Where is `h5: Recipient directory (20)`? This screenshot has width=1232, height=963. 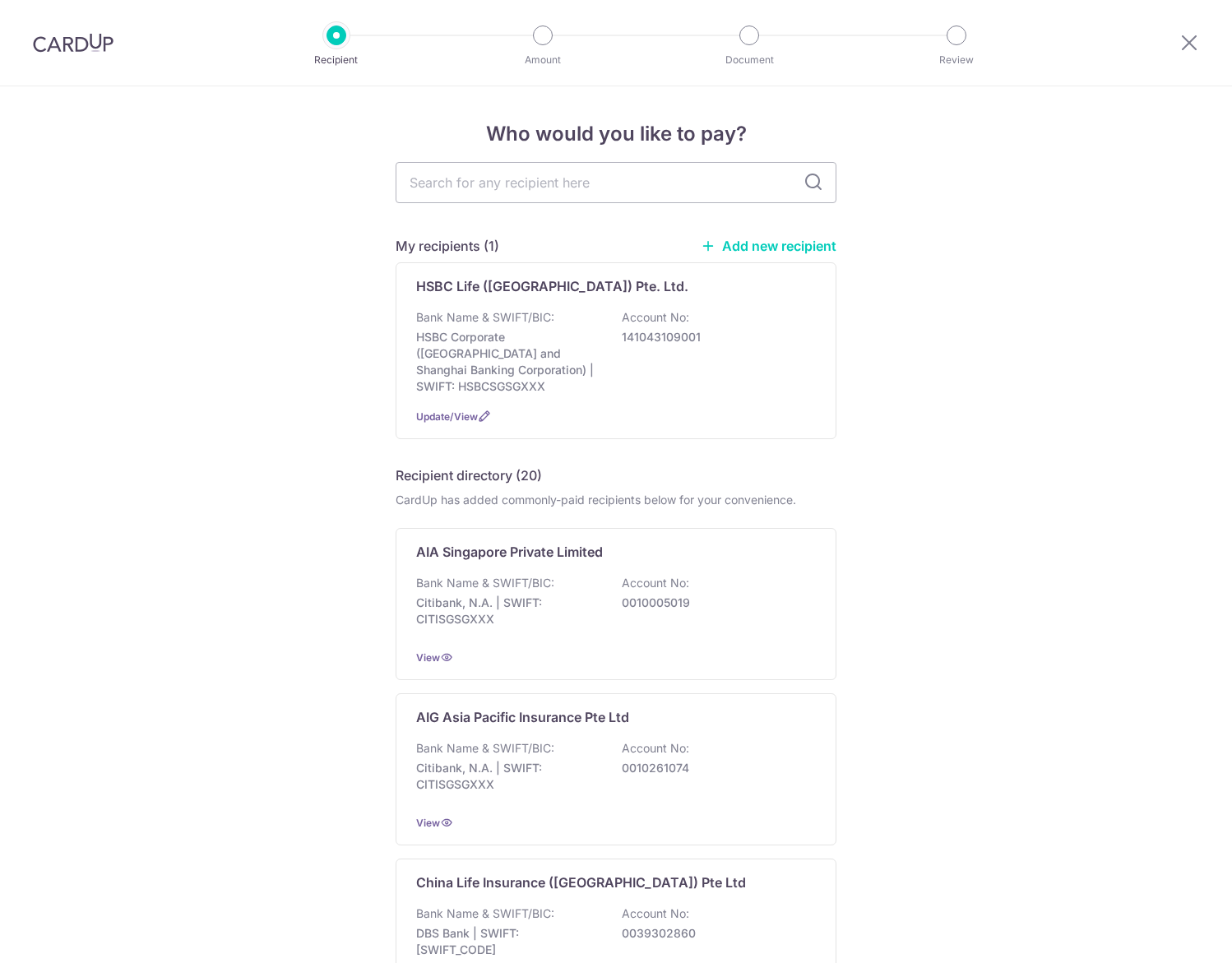 h5: Recipient directory (20) is located at coordinates (469, 476).